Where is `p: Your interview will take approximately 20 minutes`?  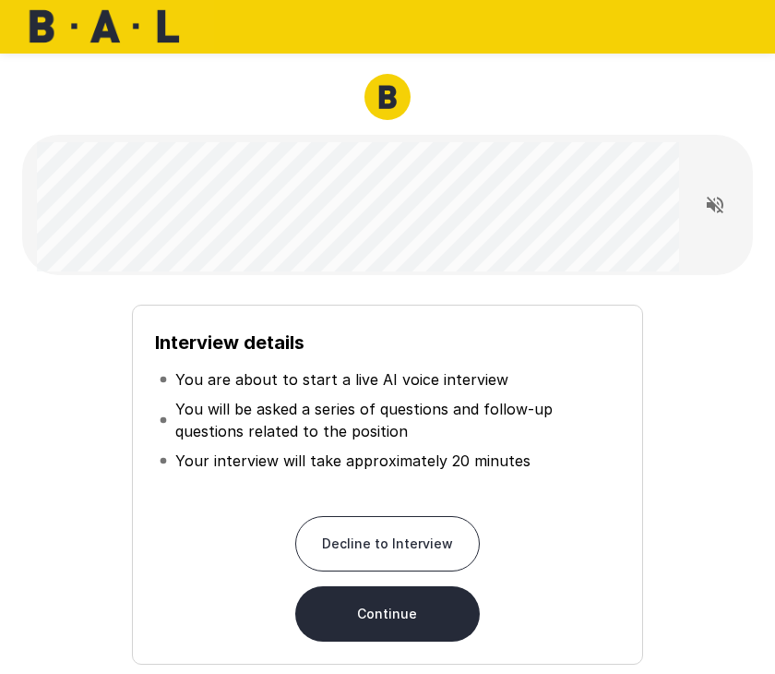 p: Your interview will take approximately 20 minutes is located at coordinates (353, 460).